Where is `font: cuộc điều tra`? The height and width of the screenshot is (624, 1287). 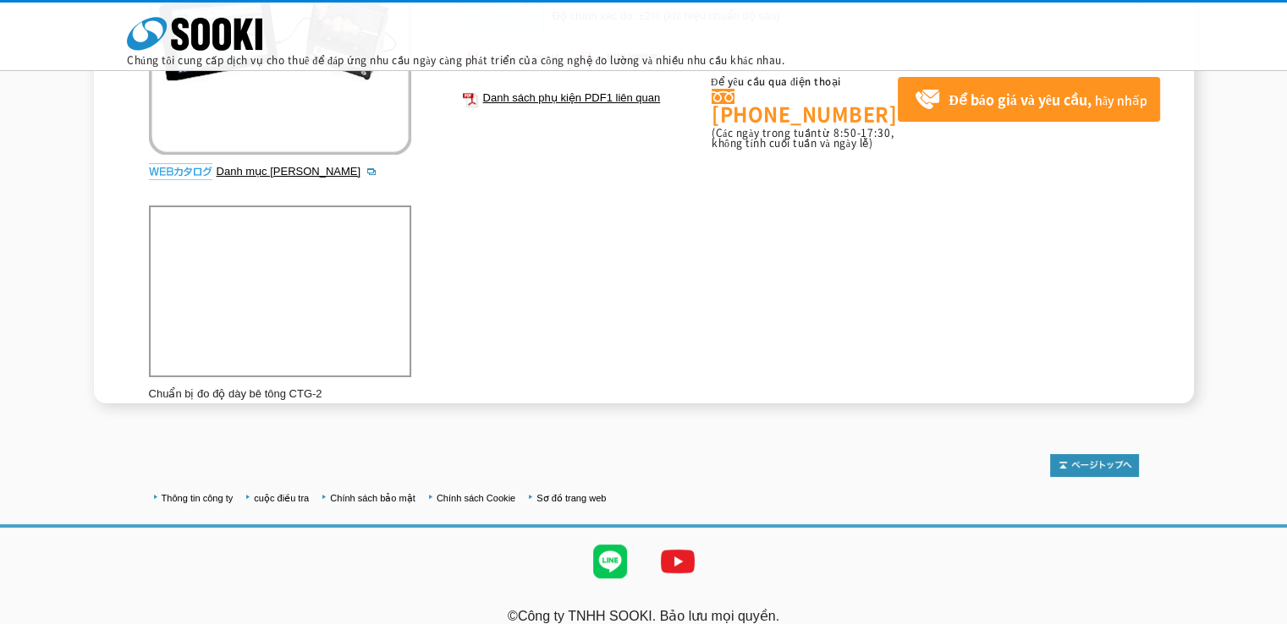 font: cuộc điều tra is located at coordinates (281, 498).